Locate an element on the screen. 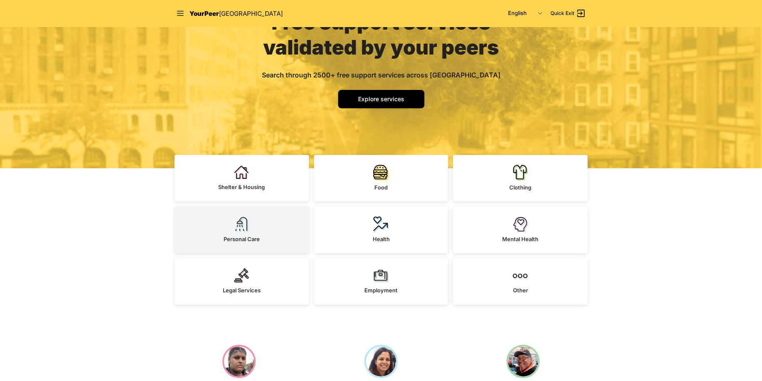 The height and width of the screenshot is (381, 762). span: Health is located at coordinates (381, 239).